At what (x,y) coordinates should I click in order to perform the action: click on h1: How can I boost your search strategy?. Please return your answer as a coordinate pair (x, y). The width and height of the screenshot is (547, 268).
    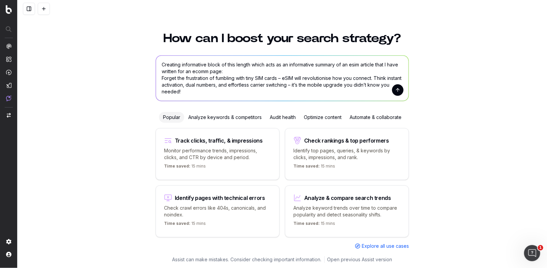
    Looking at the image, I should click on (282, 38).